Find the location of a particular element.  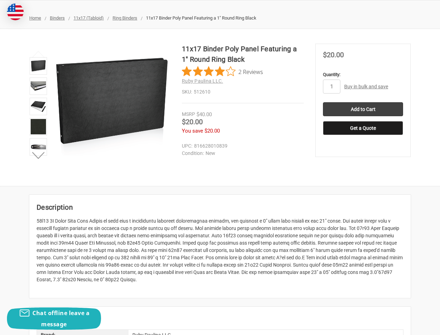

dt: Condition: is located at coordinates (193, 153).